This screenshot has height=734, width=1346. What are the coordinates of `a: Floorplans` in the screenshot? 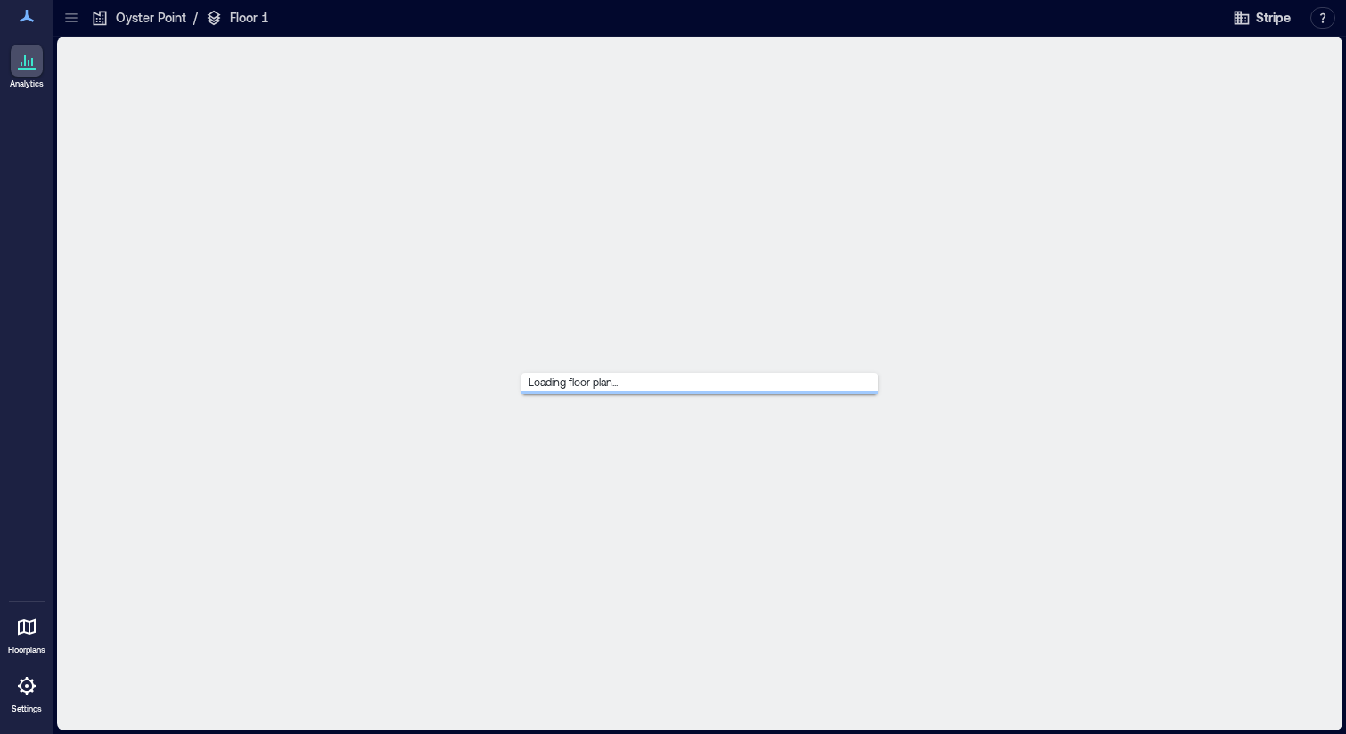 It's located at (27, 633).